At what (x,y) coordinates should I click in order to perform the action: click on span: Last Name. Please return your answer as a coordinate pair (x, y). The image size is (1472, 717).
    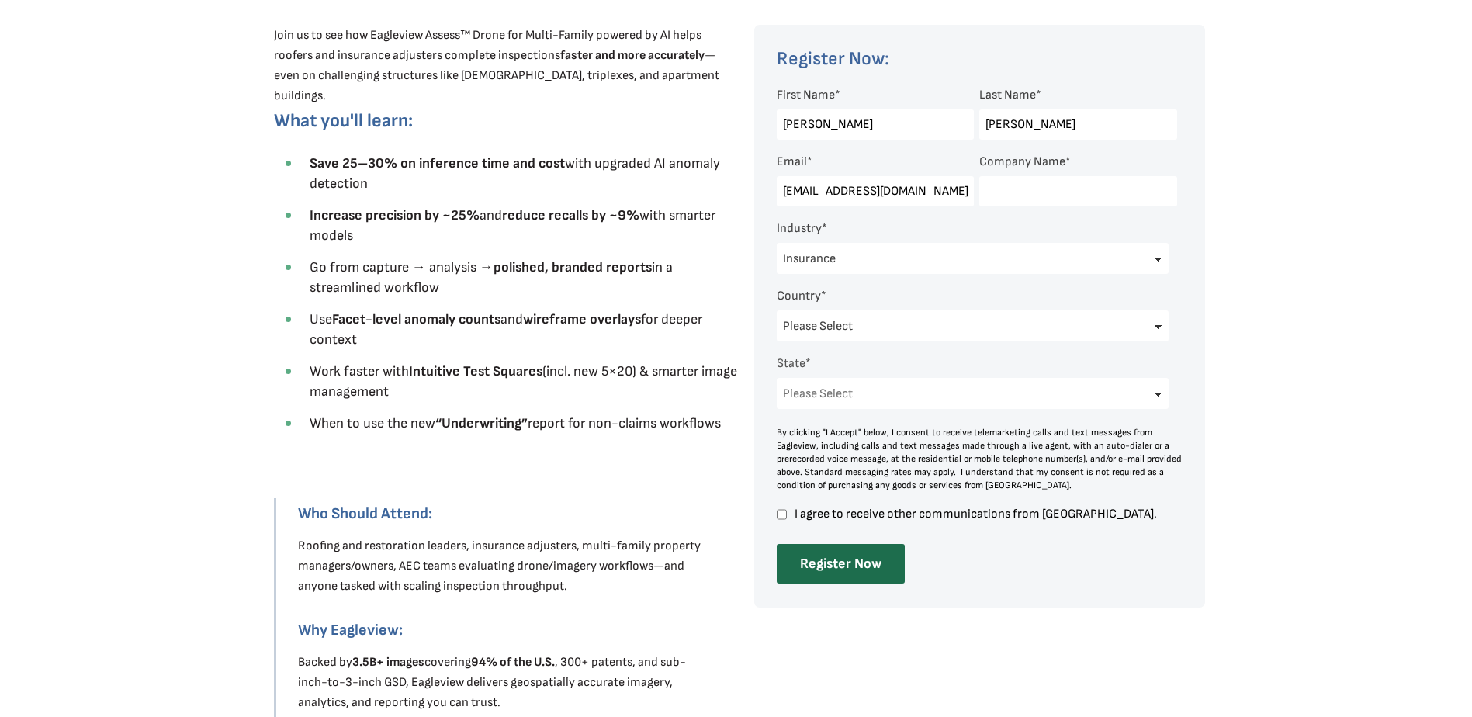
    Looking at the image, I should click on (1007, 95).